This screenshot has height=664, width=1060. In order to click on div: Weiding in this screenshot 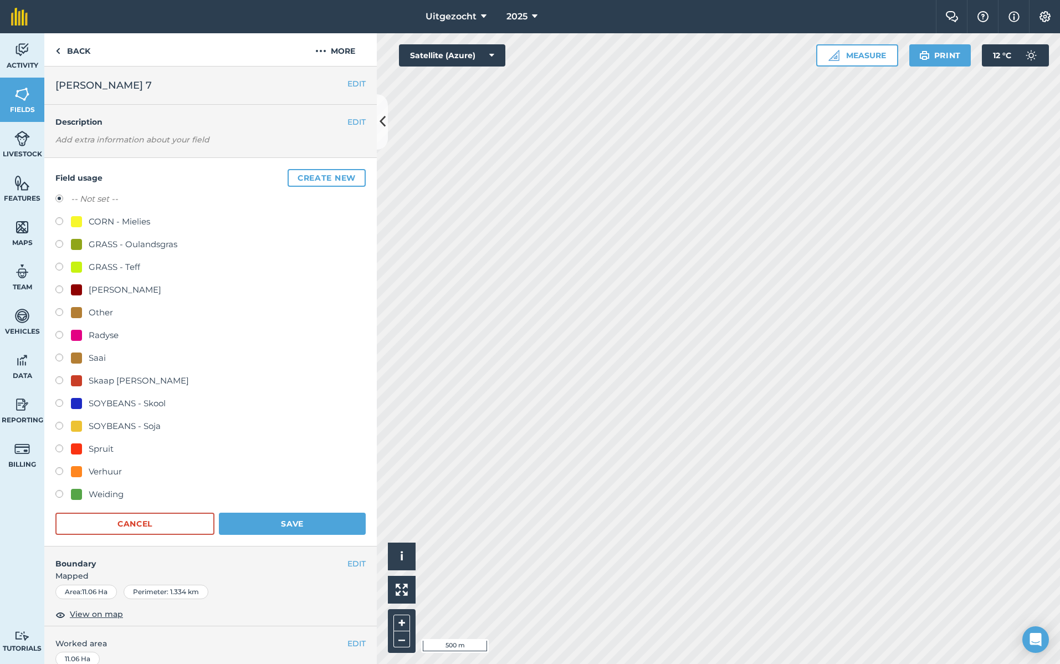, I will do `click(106, 494)`.